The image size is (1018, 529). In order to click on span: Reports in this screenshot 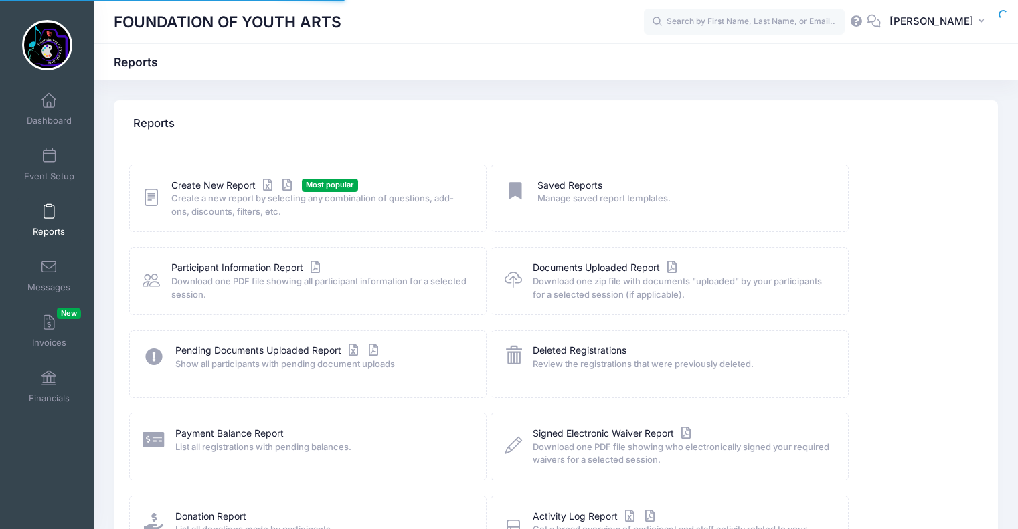, I will do `click(49, 232)`.